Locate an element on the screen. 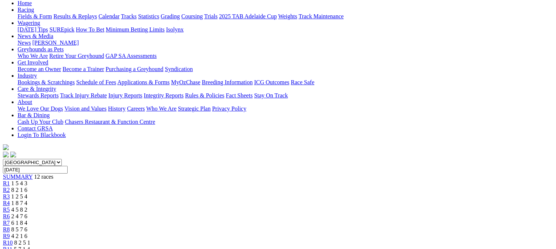  a: R9 is located at coordinates (6, 235).